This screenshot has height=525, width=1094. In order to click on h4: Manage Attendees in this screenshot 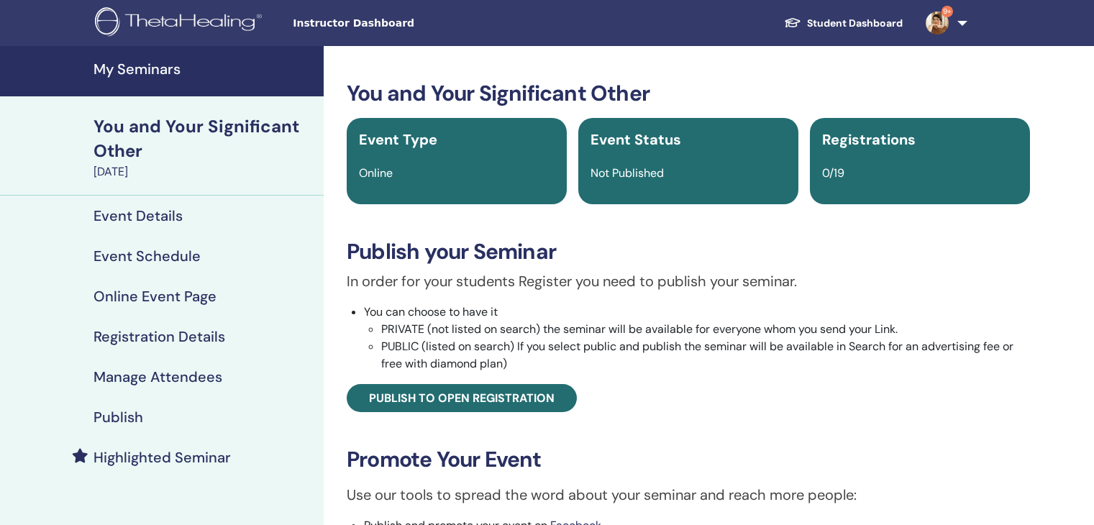, I will do `click(158, 377)`.